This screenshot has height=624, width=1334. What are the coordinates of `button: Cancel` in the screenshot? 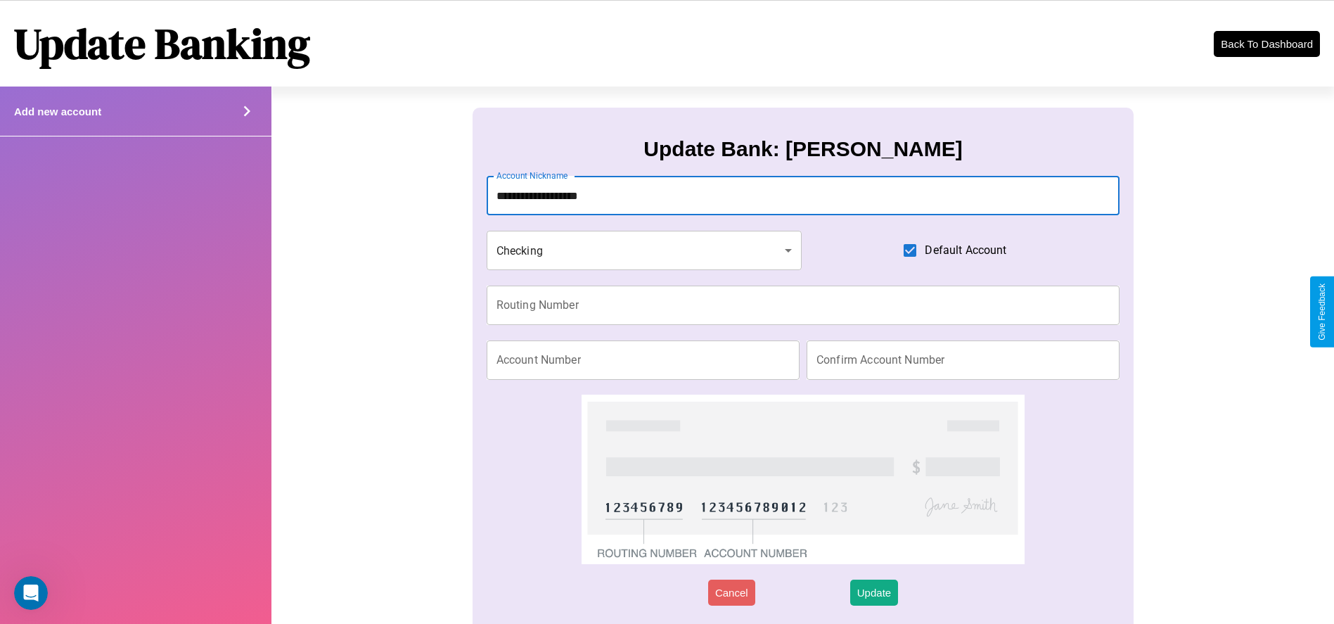 It's located at (731, 592).